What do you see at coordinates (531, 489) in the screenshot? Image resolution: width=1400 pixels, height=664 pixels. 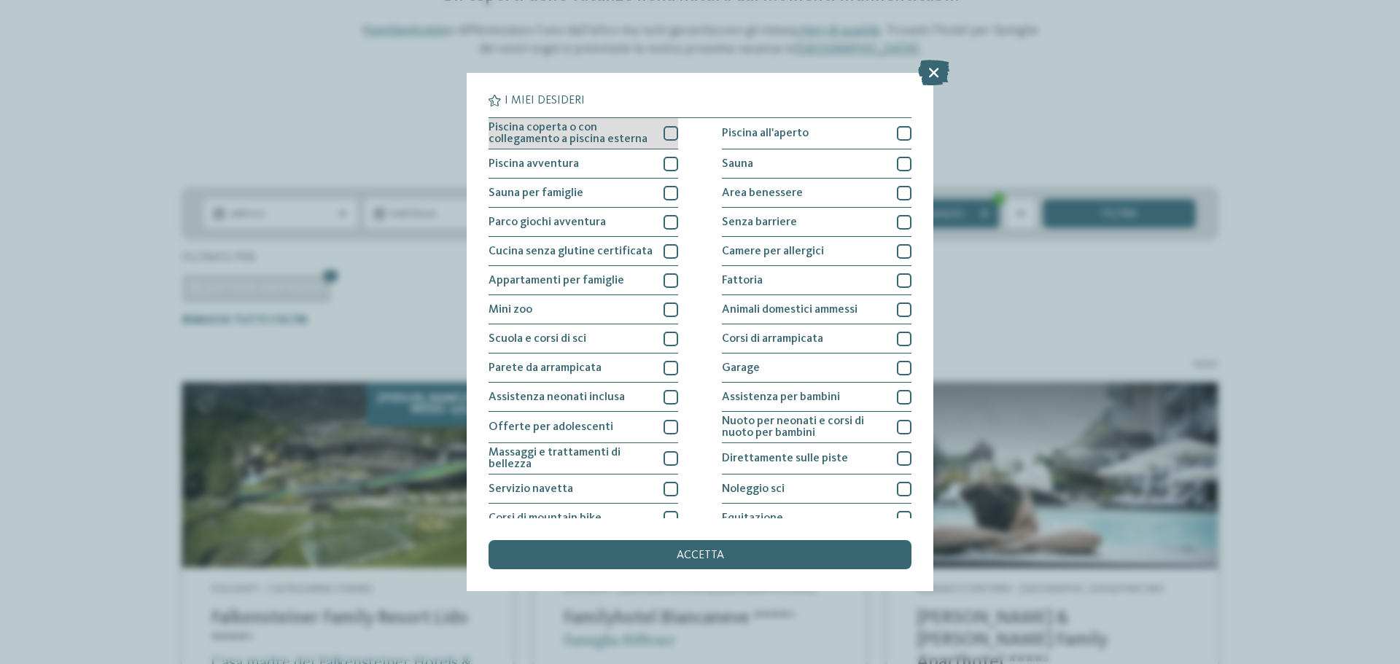 I see `span: Servizio navetta` at bounding box center [531, 489].